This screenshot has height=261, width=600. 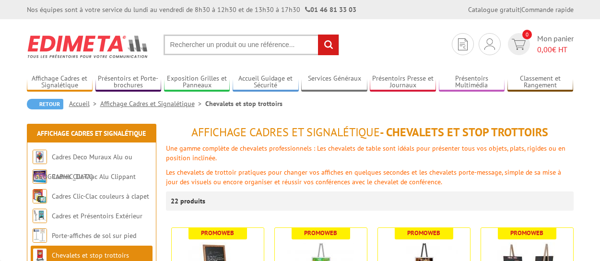 I want to click on h1: - Chevalets et stop trottoirs, so click(x=370, y=132).